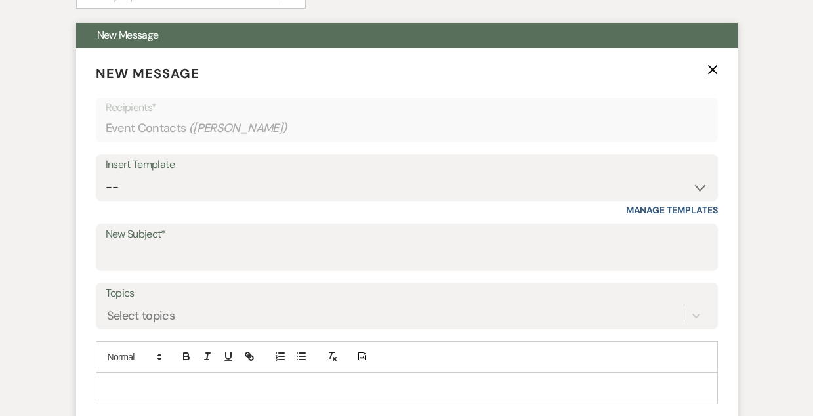 The image size is (813, 416). I want to click on a: Manage Templates, so click(672, 210).